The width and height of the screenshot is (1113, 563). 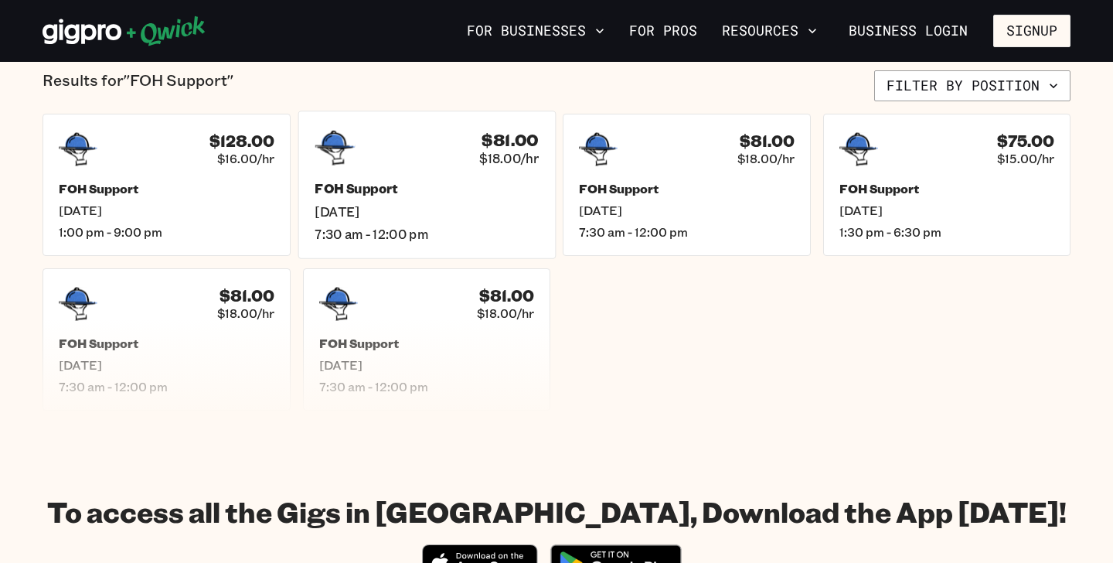 What do you see at coordinates (769, 31) in the screenshot?
I see `button: Resources` at bounding box center [769, 31].